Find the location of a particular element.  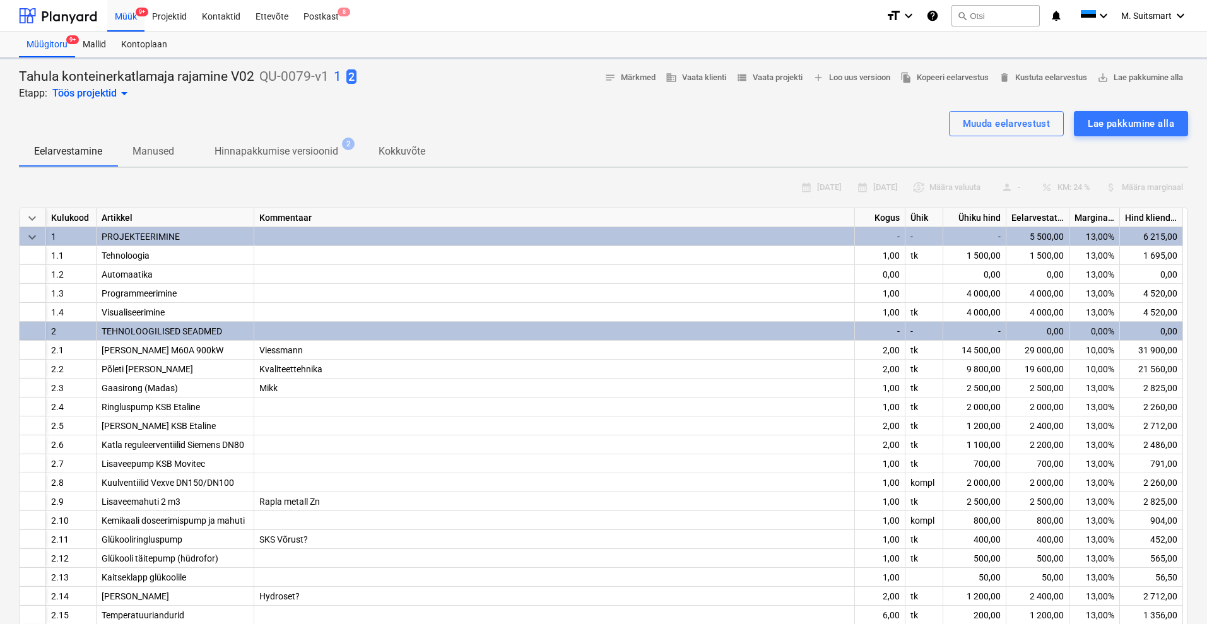

div: 2.14 is located at coordinates (71, 596).